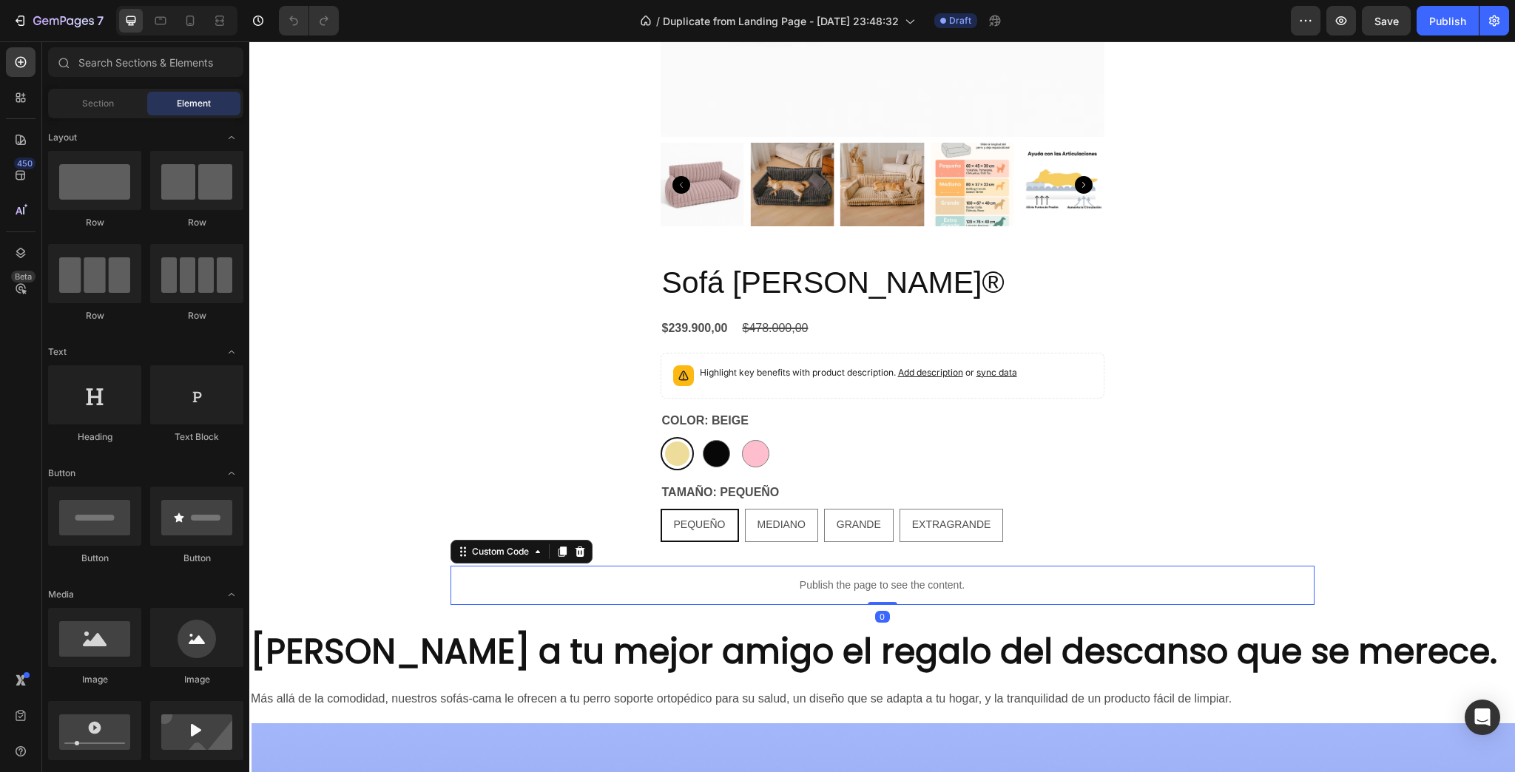 The width and height of the screenshot is (1515, 772). I want to click on div: Heading, so click(95, 437).